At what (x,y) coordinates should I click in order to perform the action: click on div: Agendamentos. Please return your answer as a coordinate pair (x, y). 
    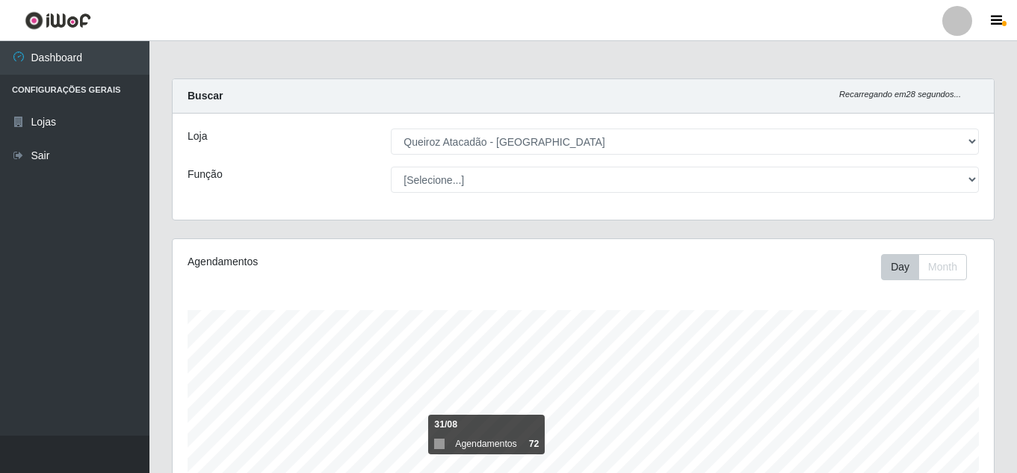
    Looking at the image, I should click on (346, 262).